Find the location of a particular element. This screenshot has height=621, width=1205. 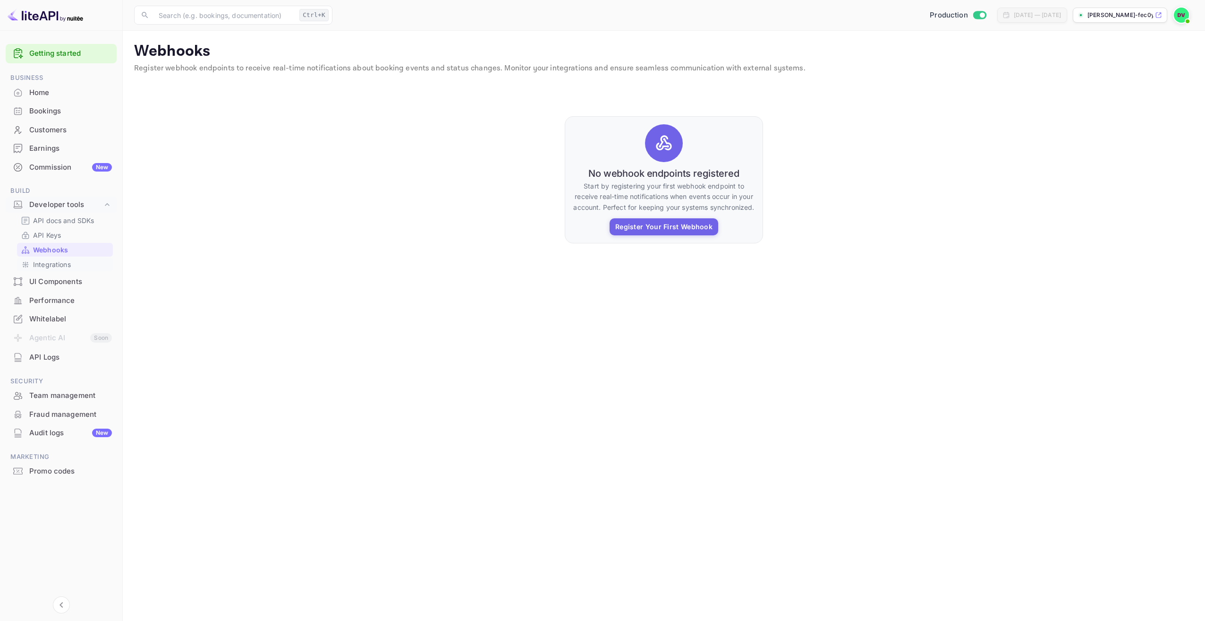

a: API Logs is located at coordinates (61, 357).